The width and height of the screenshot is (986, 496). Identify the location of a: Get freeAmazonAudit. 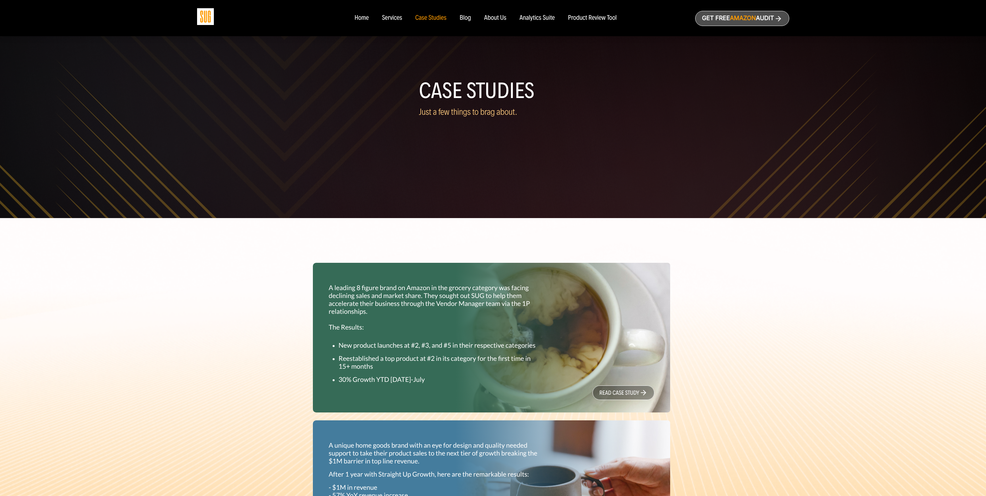
(743, 18).